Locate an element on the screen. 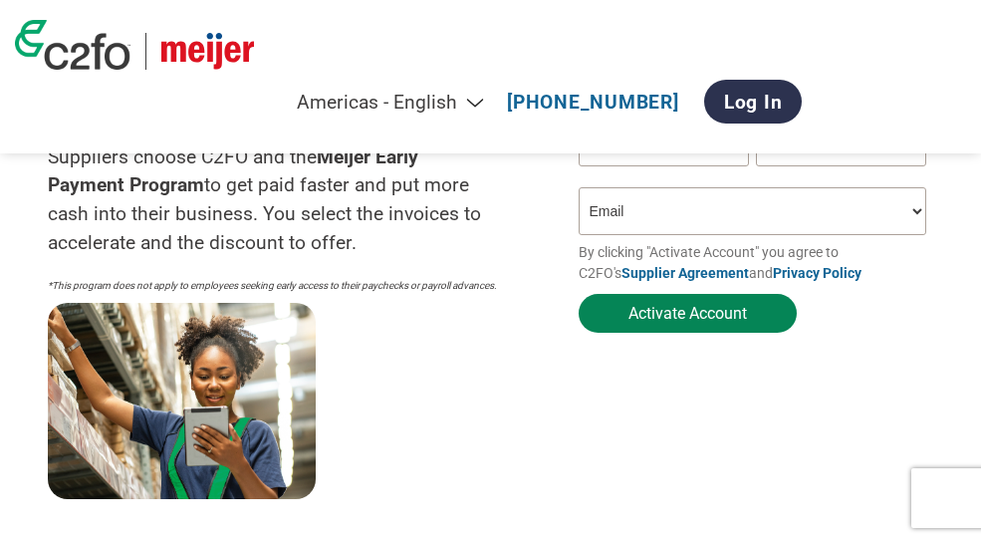  img: supply chain worker is located at coordinates (181, 400).